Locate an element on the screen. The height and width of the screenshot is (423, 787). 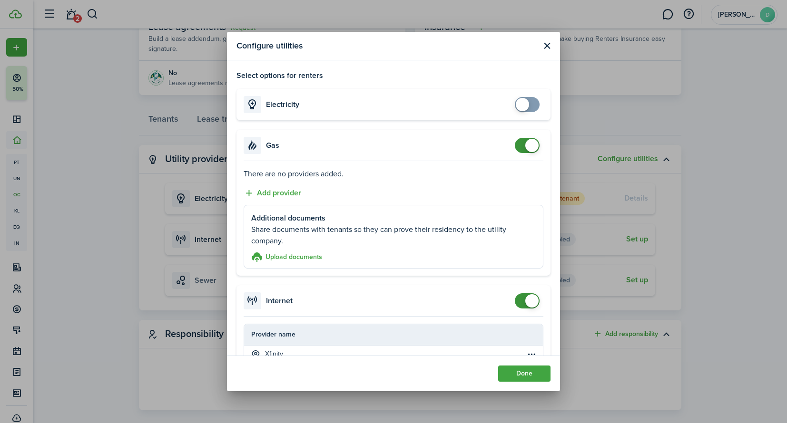
button: Add provider is located at coordinates (272, 193).